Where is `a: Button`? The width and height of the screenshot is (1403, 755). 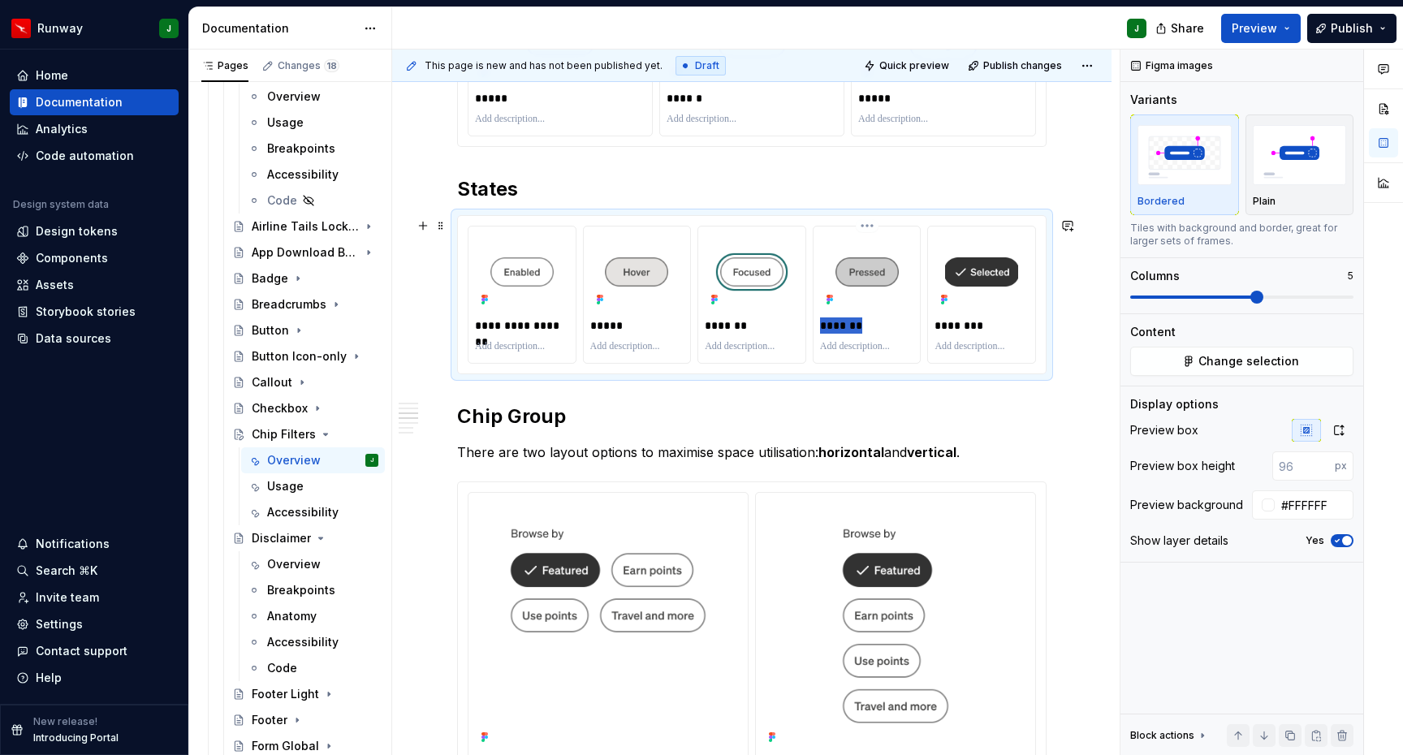
a: Button is located at coordinates (305, 330).